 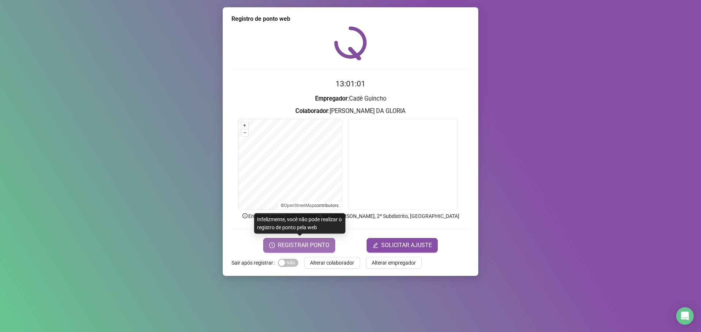 What do you see at coordinates (332, 263) in the screenshot?
I see `span: Alterar colaborador` at bounding box center [332, 263].